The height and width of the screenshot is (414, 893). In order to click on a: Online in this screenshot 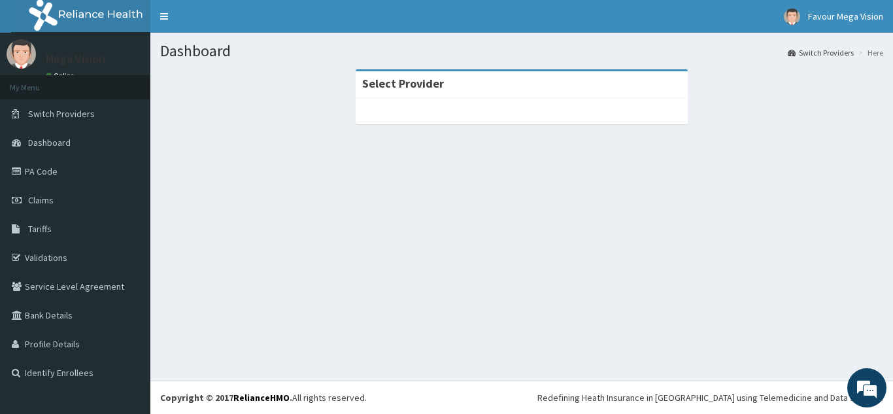, I will do `click(61, 76)`.